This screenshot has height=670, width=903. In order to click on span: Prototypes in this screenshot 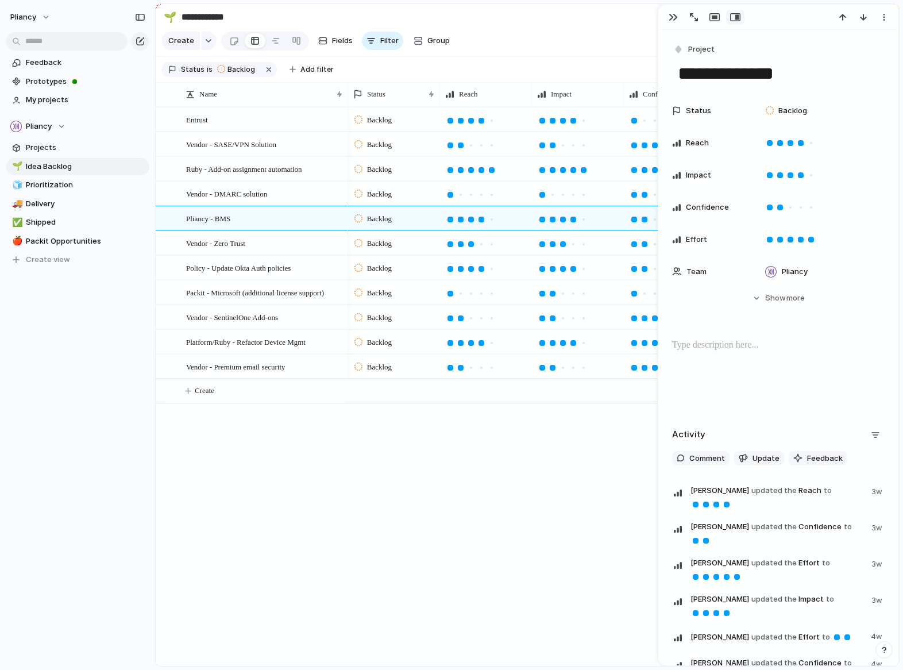, I will do `click(86, 82)`.